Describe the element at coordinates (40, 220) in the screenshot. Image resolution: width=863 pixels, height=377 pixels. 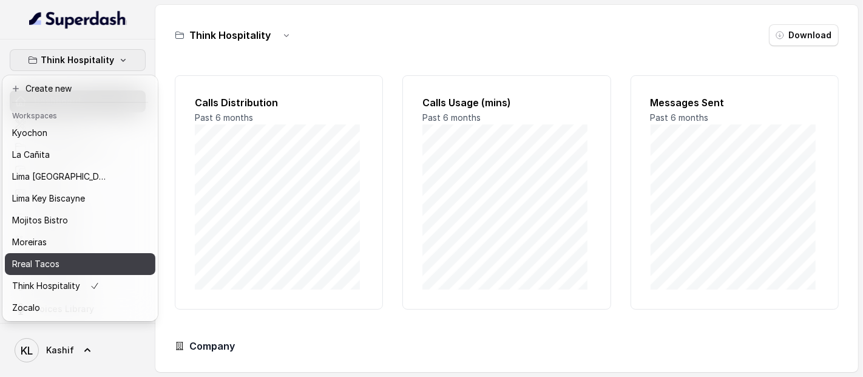
I see `p: Mojitos Bistro` at that location.